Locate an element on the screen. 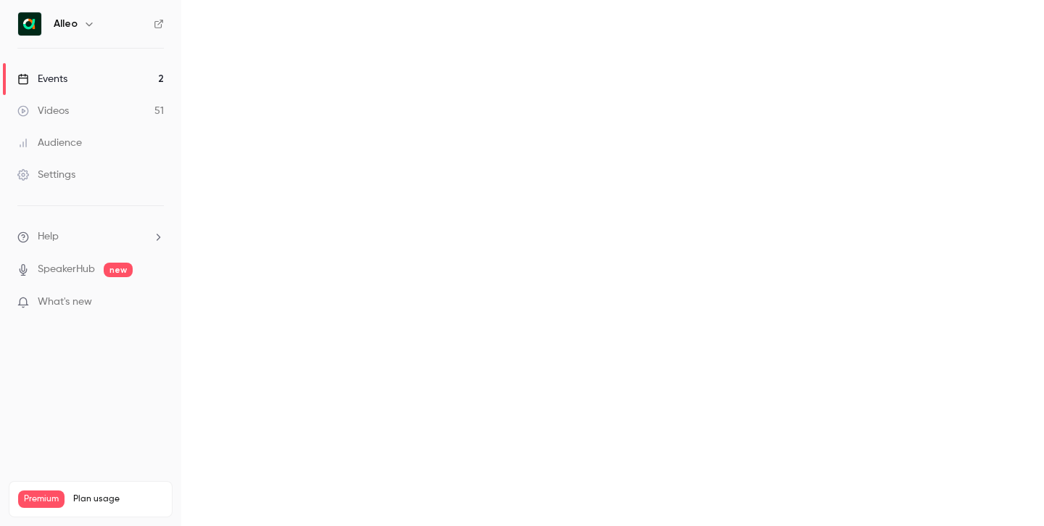  span: Help is located at coordinates (48, 236).